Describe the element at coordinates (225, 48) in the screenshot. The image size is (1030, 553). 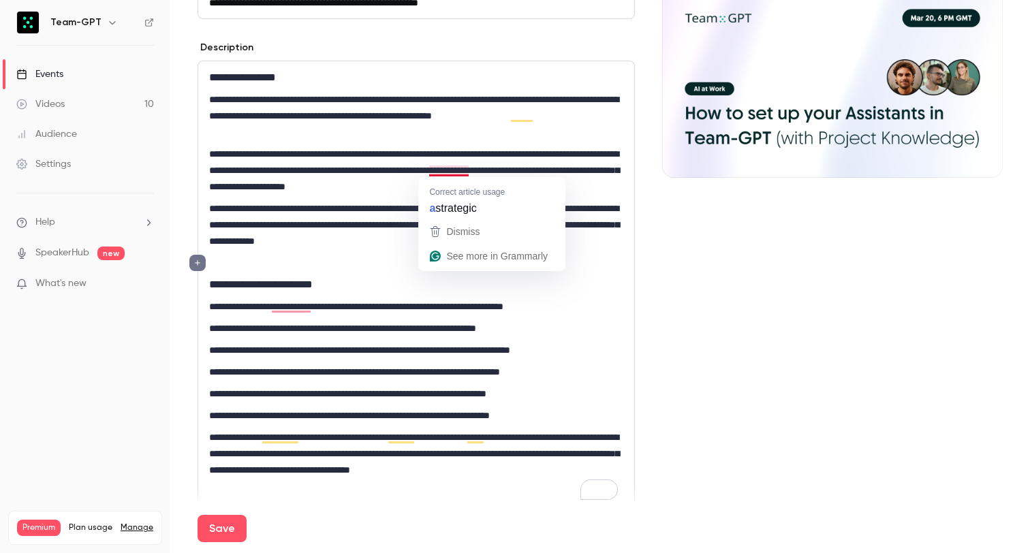
I see `label: Description` at that location.